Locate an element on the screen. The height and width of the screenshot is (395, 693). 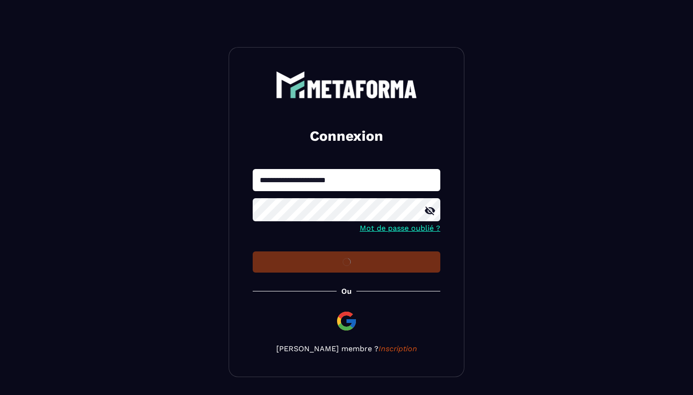
p: Ou is located at coordinates (346, 291).